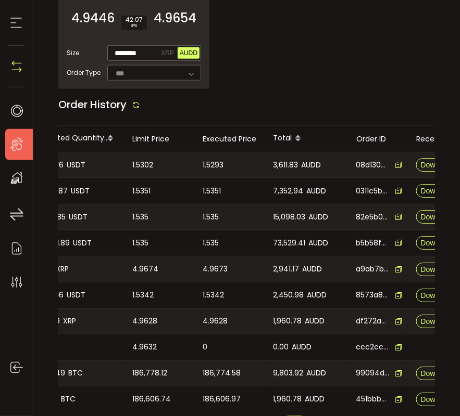  I want to click on div: Limit Price, so click(159, 139).